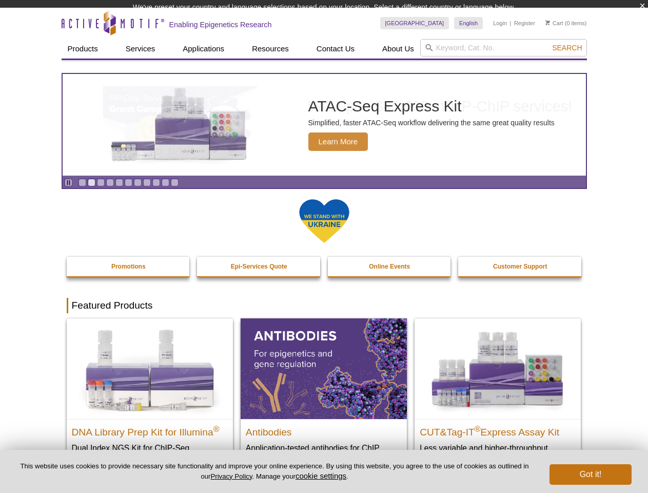  I want to click on h2: CUT&Tag-IT Express Assay Kit, so click(498, 429).